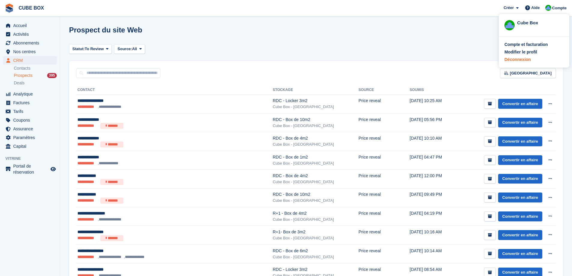  What do you see at coordinates (518, 59) in the screenshot?
I see `div: Déconnexion` at bounding box center [518, 59].